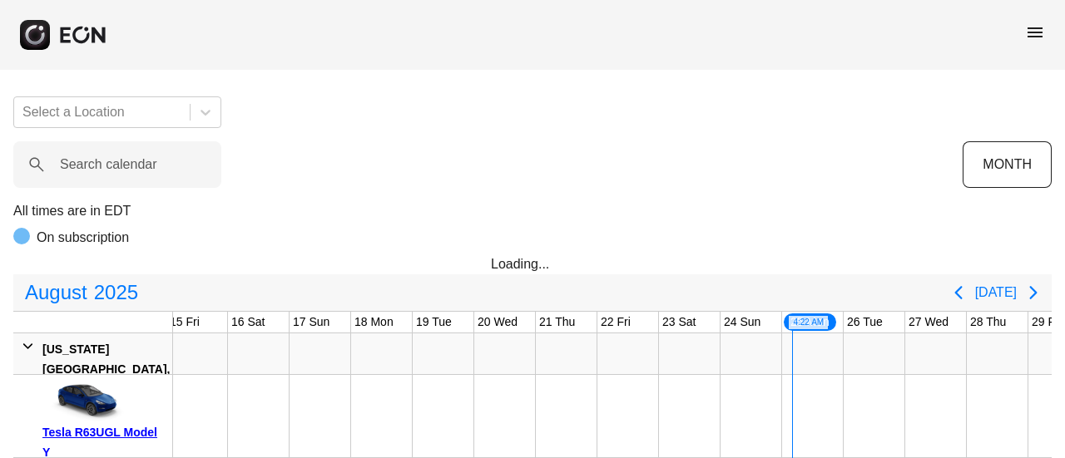 Image resolution: width=1065 pixels, height=458 pixels. I want to click on div: Loading..., so click(532, 265).